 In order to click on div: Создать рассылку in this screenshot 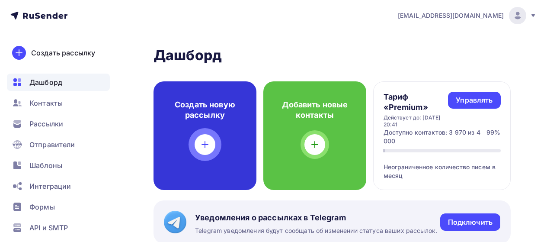, I will do `click(63, 53)`.